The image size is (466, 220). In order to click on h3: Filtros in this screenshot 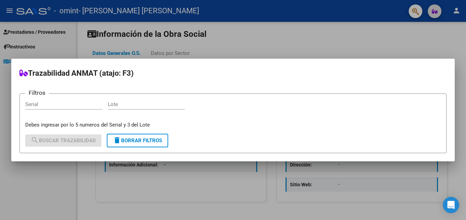, I will do `click(37, 93)`.